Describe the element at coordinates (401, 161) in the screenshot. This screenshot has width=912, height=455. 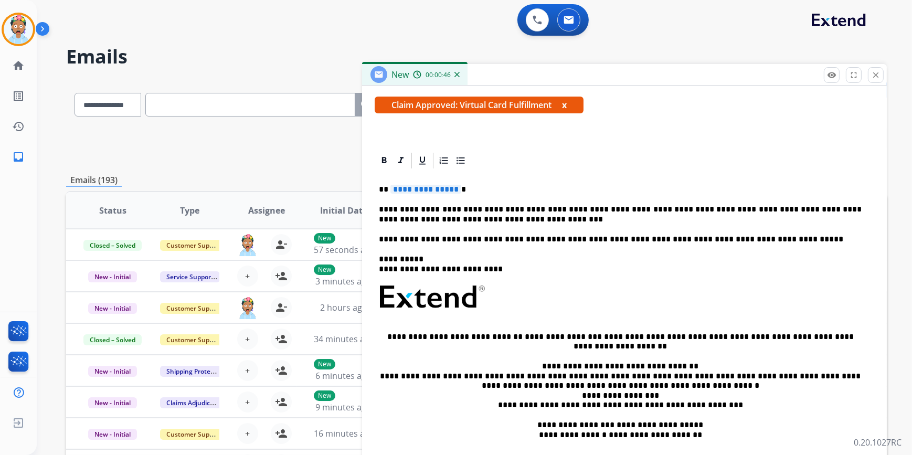
I see `div: Italic` at that location.